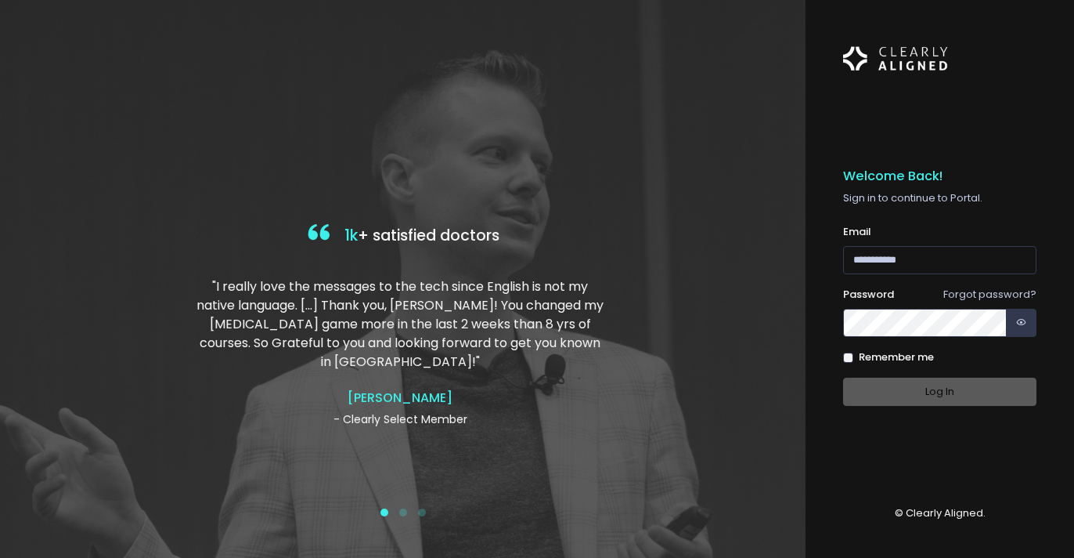  I want to click on label: Password, so click(868, 294).